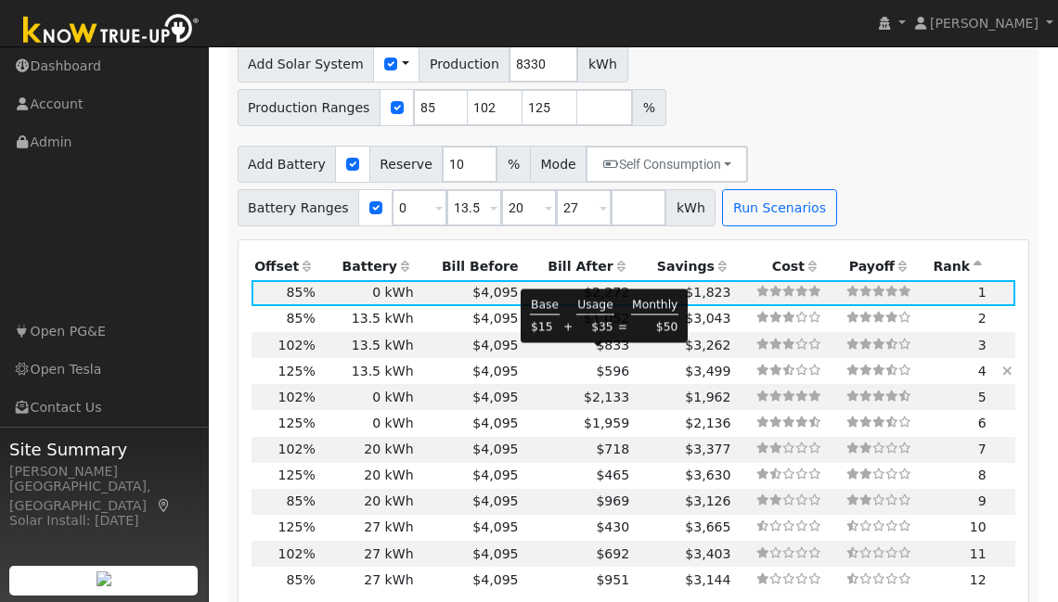 Image resolution: width=1058 pixels, height=602 pixels. Describe the element at coordinates (612, 527) in the screenshot. I see `span: $430` at that location.